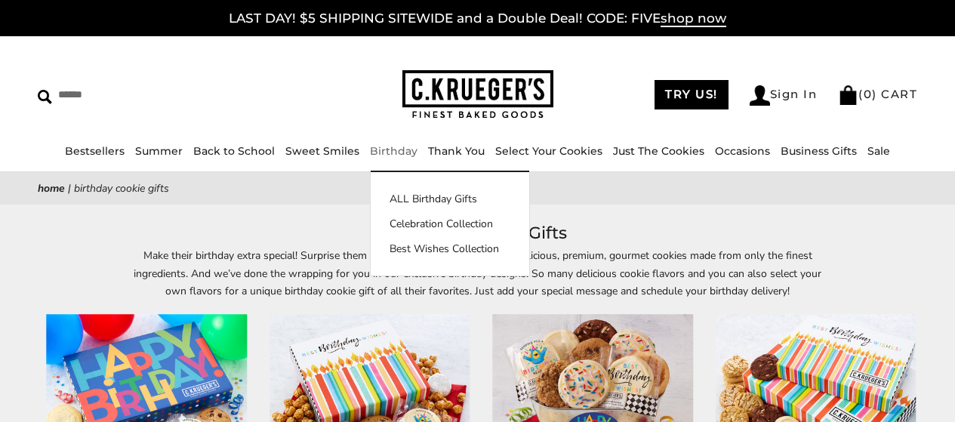  What do you see at coordinates (847, 95) in the screenshot?
I see `img: Bag` at bounding box center [847, 95].